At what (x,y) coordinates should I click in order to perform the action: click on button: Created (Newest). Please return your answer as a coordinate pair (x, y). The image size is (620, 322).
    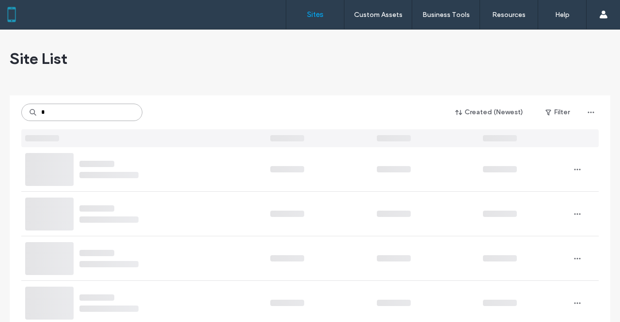
    Looking at the image, I should click on (489, 112).